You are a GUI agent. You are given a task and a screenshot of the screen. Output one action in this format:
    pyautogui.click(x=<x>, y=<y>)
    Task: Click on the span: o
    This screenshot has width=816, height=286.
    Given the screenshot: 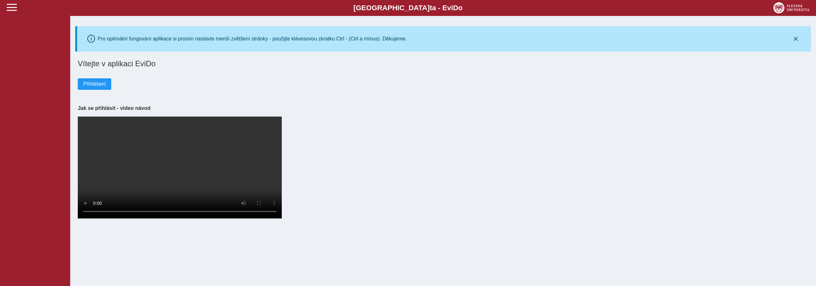 What is the action you would take?
    pyautogui.click(x=461, y=8)
    